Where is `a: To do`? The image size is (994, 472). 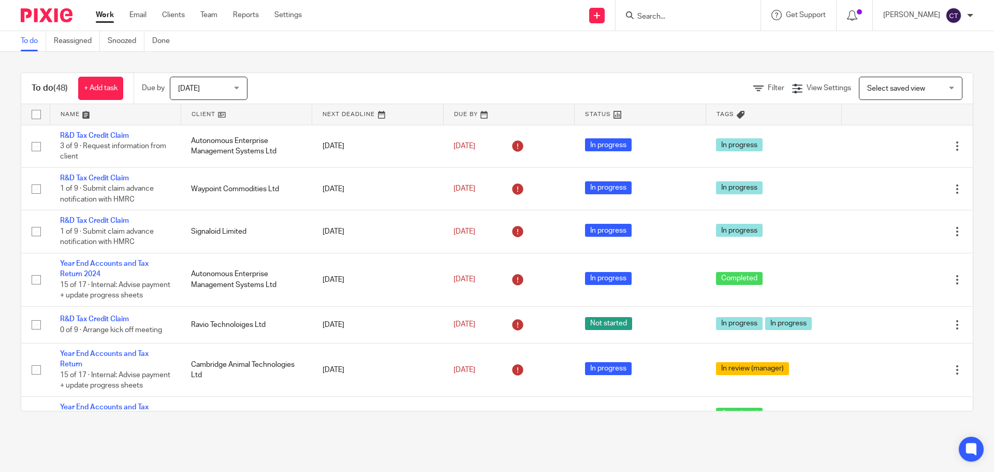
a: To do is located at coordinates (33, 41).